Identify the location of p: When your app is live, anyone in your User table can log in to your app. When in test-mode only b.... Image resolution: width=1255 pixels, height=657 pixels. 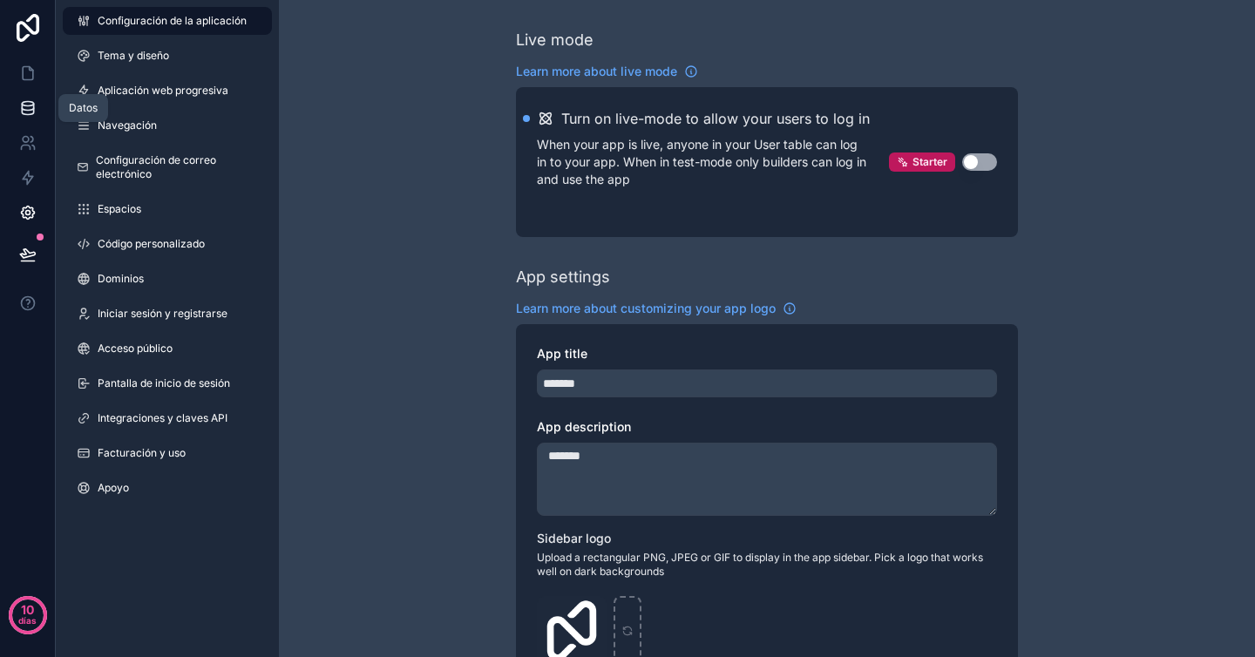
(713, 162).